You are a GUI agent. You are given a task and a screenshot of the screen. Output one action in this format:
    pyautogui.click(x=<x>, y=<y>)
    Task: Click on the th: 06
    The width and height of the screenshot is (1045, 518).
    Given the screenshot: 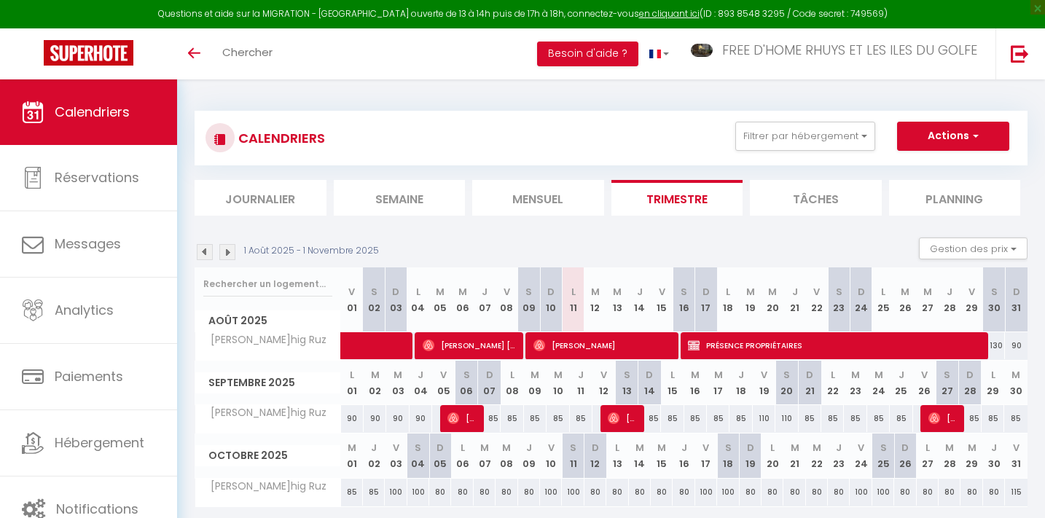 What is the action you would take?
    pyautogui.click(x=462, y=299)
    